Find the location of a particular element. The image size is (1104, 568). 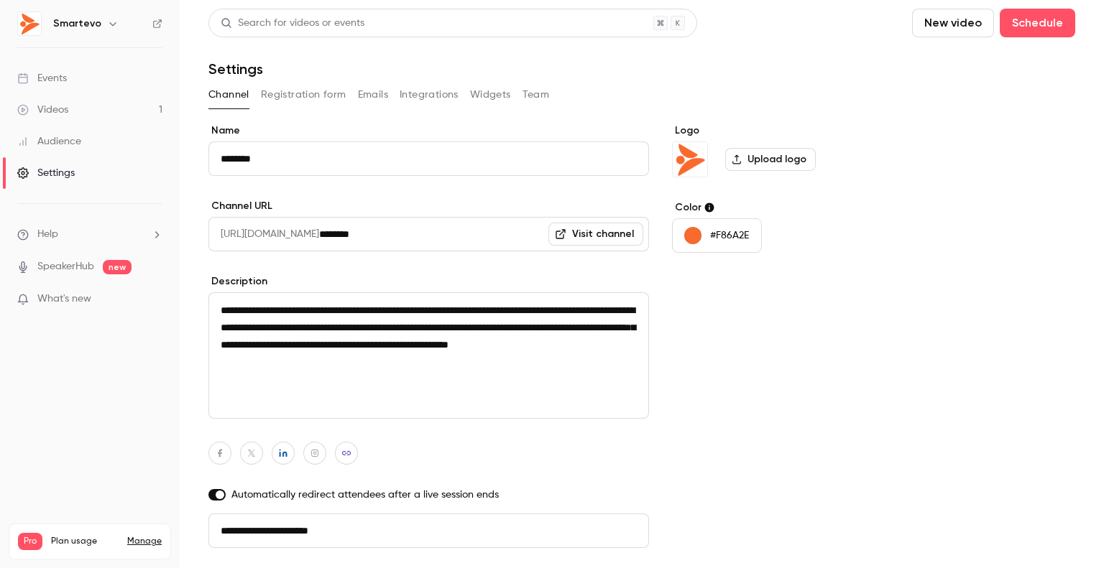

div: Videos is located at coordinates (42, 110).